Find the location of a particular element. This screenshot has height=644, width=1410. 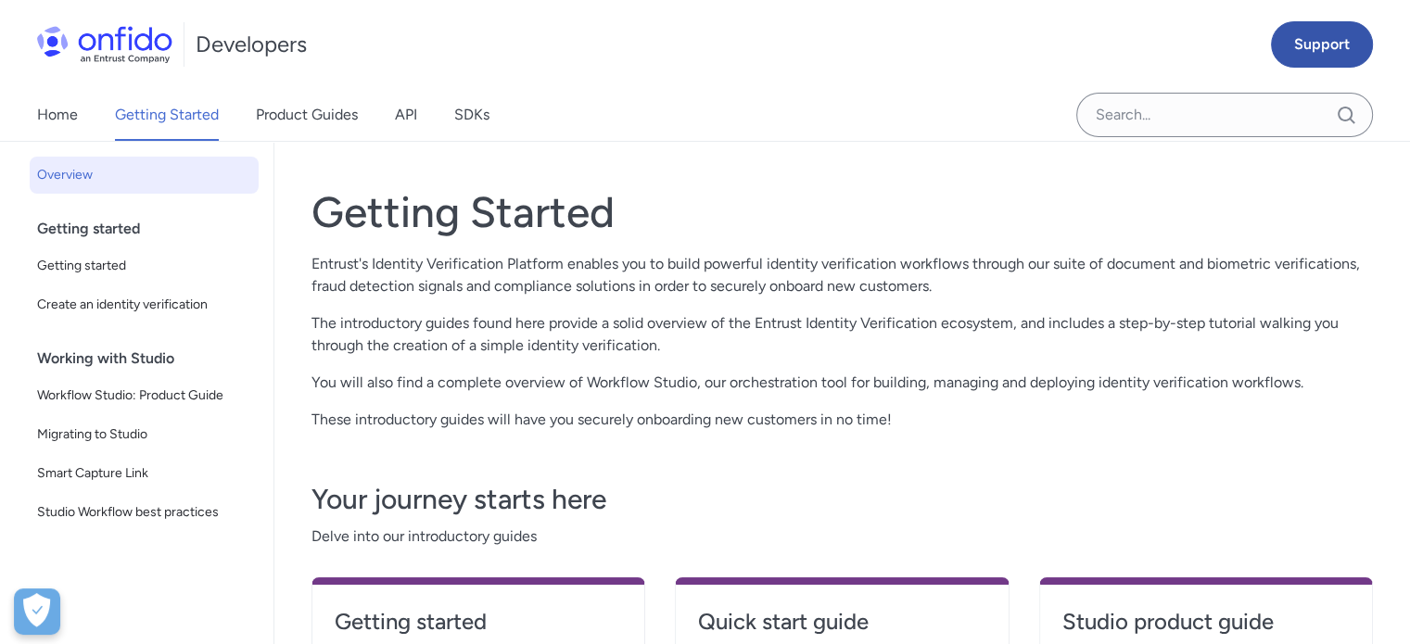

a: API is located at coordinates (406, 115).